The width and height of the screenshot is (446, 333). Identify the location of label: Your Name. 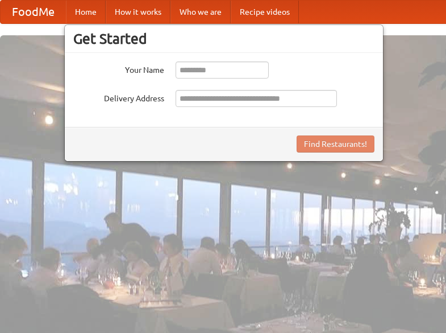
(119, 68).